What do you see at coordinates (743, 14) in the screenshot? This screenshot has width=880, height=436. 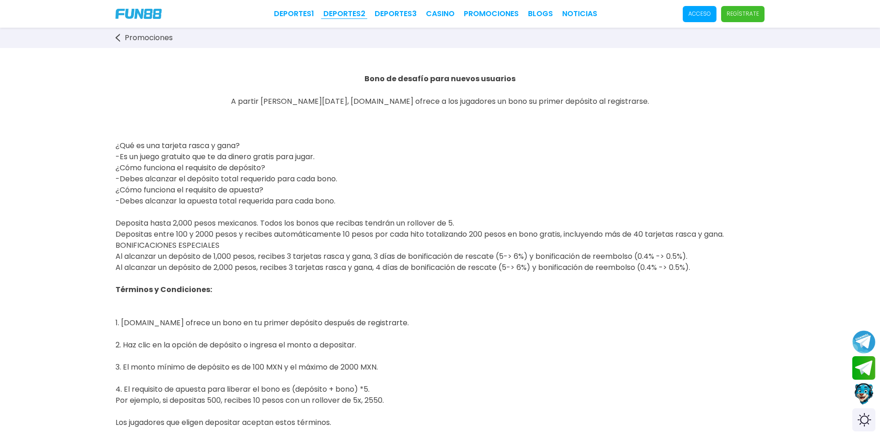 I see `p: Regístrate` at bounding box center [743, 14].